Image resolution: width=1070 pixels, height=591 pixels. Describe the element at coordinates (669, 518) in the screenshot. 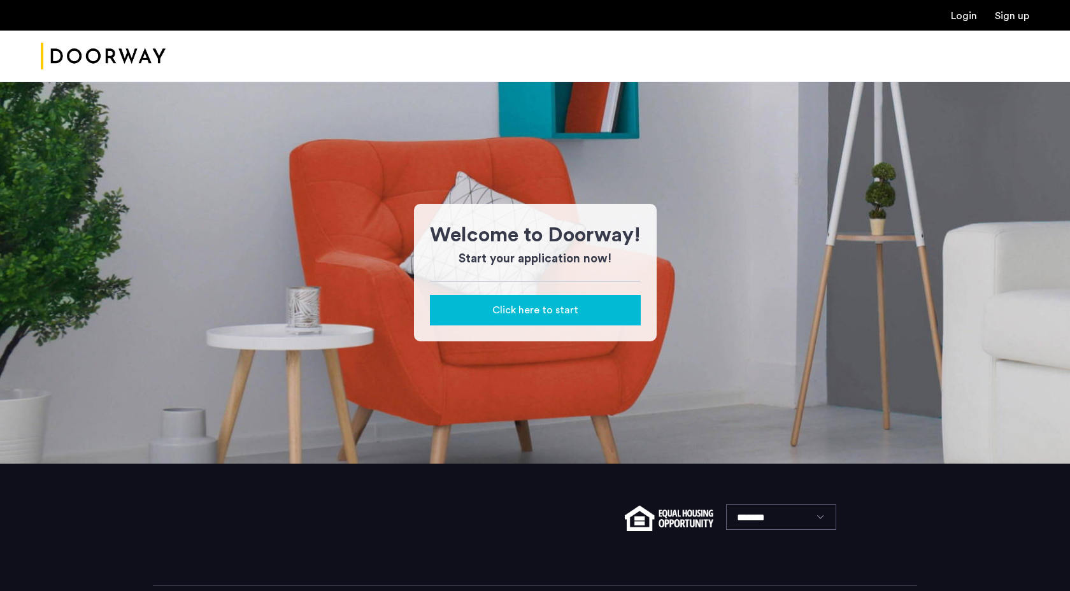

I see `img: equal-housing.png` at that location.